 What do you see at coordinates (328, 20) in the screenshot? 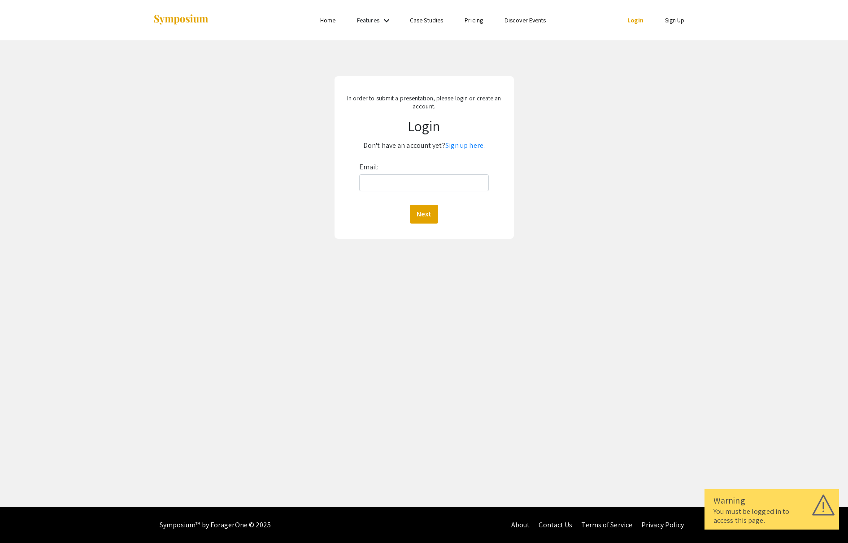
I see `a: Home` at bounding box center [328, 20].